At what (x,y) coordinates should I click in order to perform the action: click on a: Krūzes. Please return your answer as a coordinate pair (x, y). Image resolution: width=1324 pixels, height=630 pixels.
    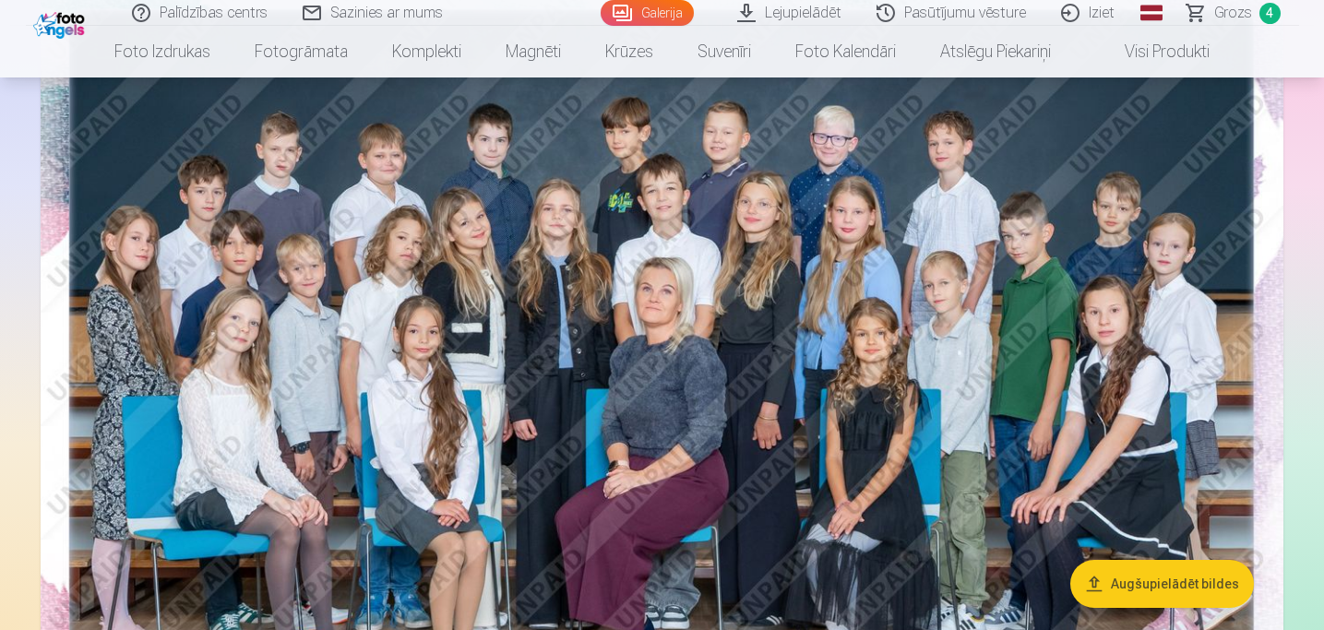
    Looking at the image, I should click on (629, 52).